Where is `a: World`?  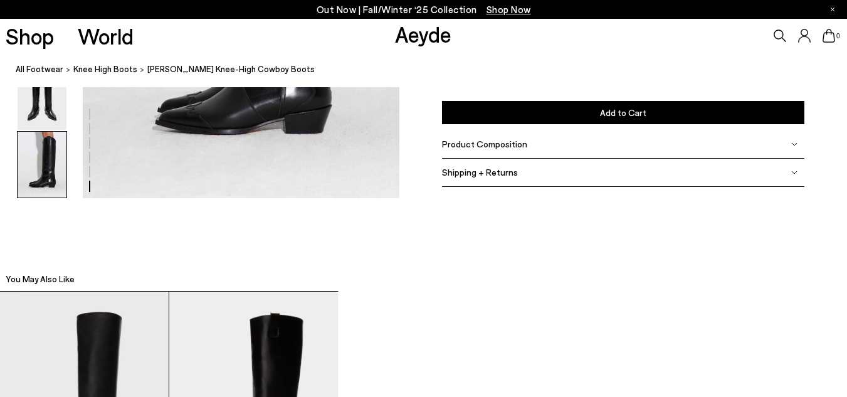
a: World is located at coordinates (105, 36).